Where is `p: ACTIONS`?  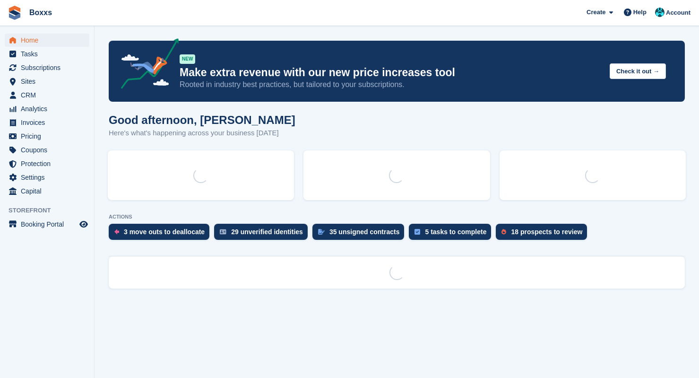
p: ACTIONS is located at coordinates (397, 217).